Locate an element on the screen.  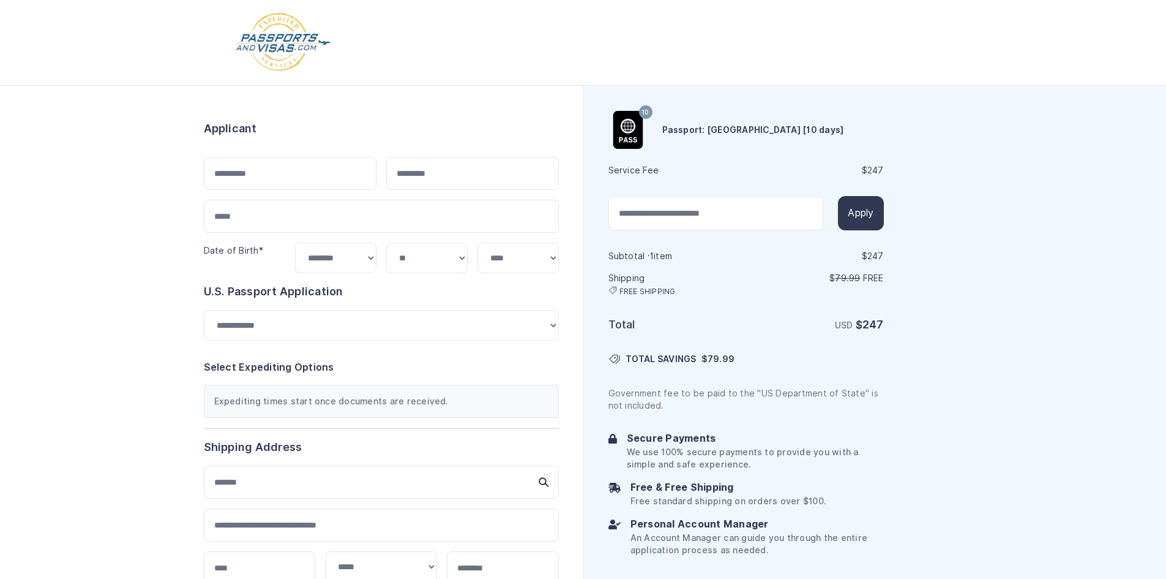
h6: Subtotal · item is located at coordinates (677, 256).